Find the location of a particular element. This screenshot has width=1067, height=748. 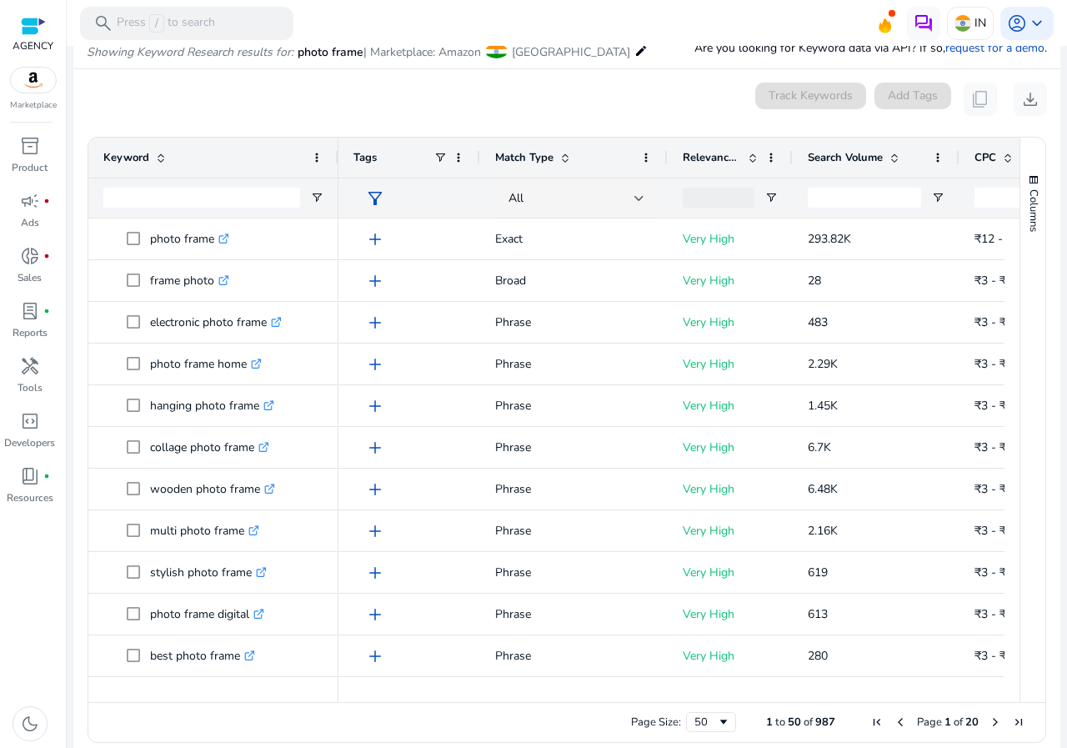

p: AGENCY is located at coordinates (33, 46).